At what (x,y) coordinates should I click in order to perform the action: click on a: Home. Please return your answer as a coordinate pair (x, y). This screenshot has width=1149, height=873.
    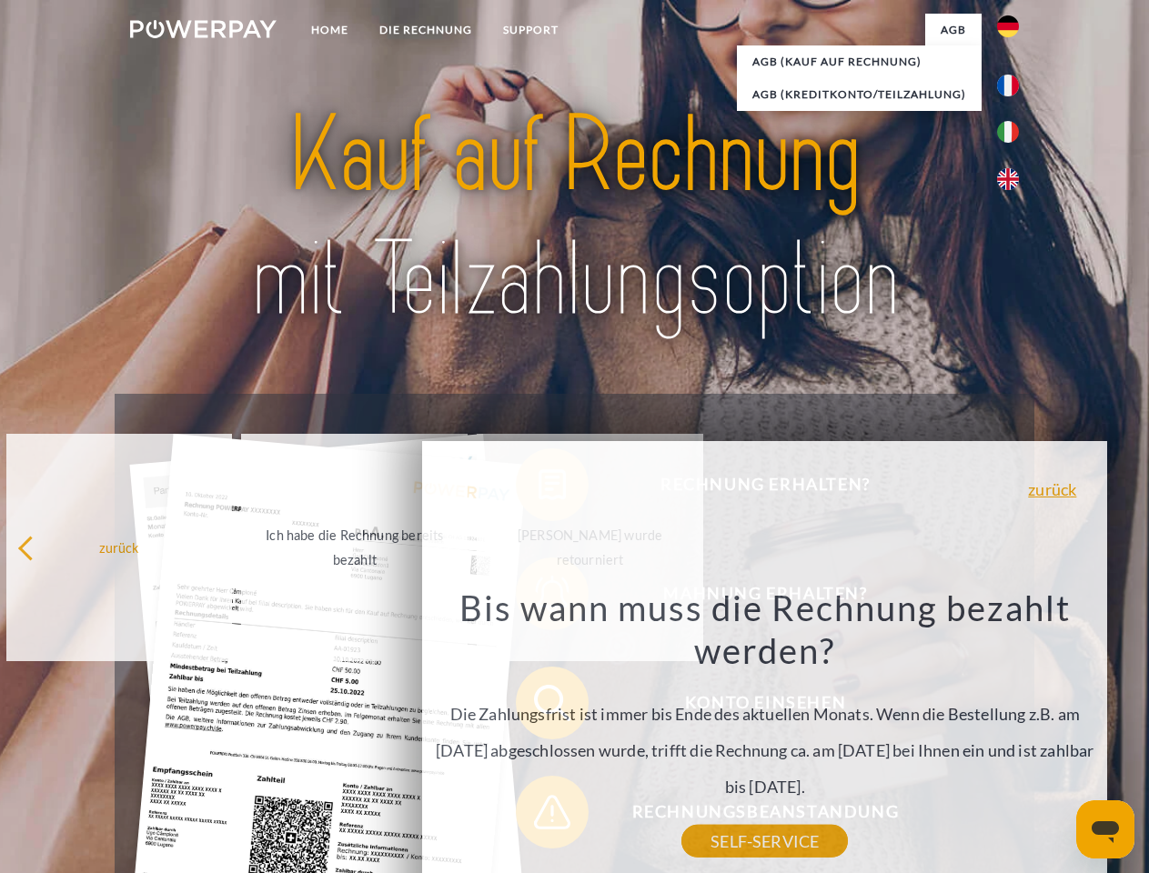
    Looking at the image, I should click on (329, 30).